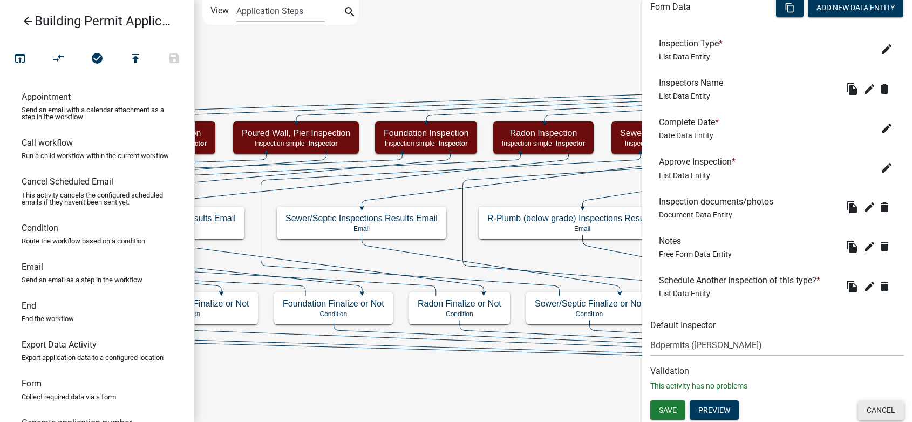 This screenshot has height=422, width=912. What do you see at coordinates (714, 410) in the screenshot?
I see `button: Preview` at bounding box center [714, 410].